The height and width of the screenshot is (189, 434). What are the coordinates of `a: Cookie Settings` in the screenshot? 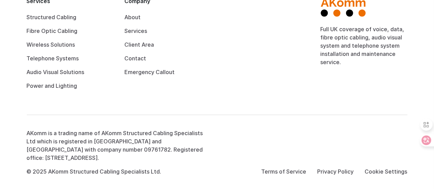 It's located at (386, 172).